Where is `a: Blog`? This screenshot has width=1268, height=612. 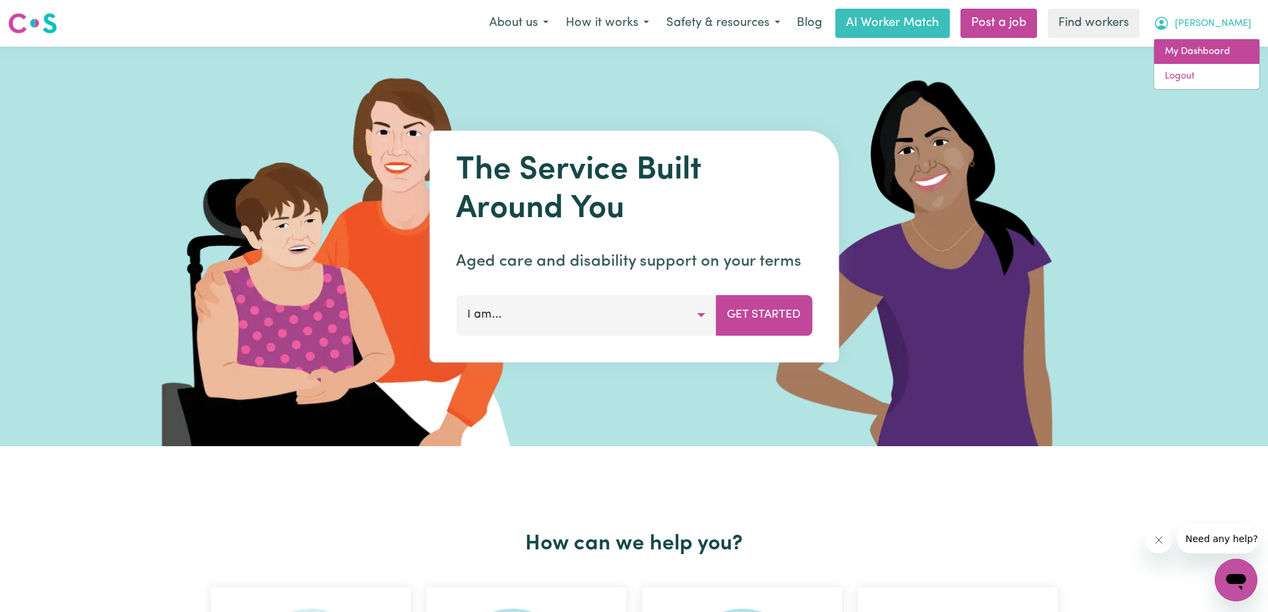
a: Blog is located at coordinates (810, 23).